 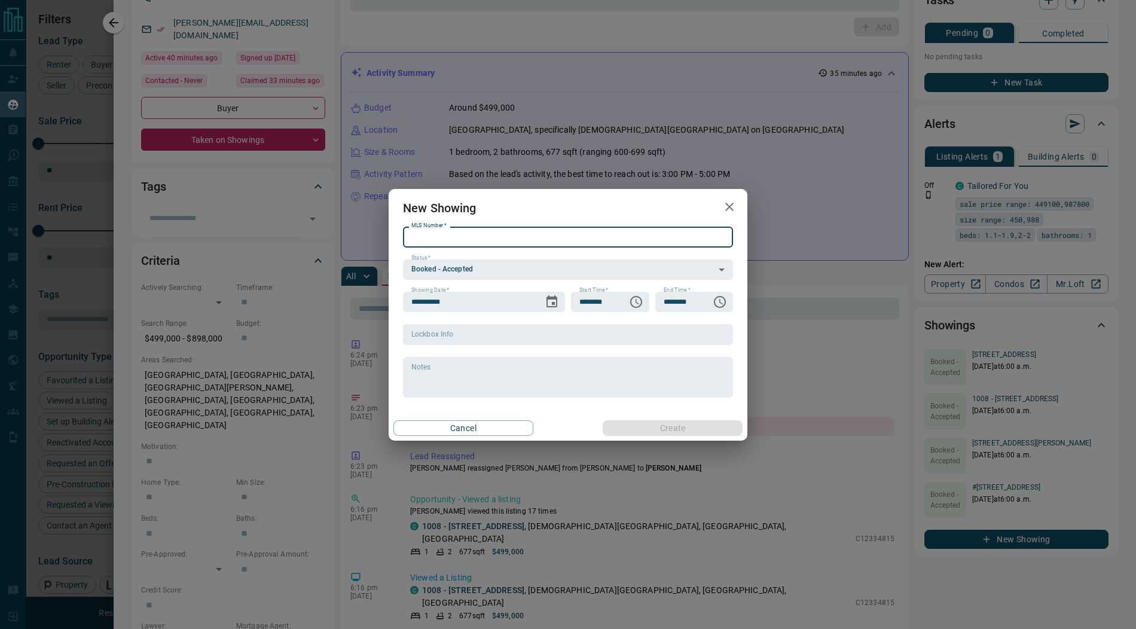 What do you see at coordinates (552, 302) in the screenshot?
I see `button: Choose date, selected date is Aug 13, 2025` at bounding box center [552, 302].